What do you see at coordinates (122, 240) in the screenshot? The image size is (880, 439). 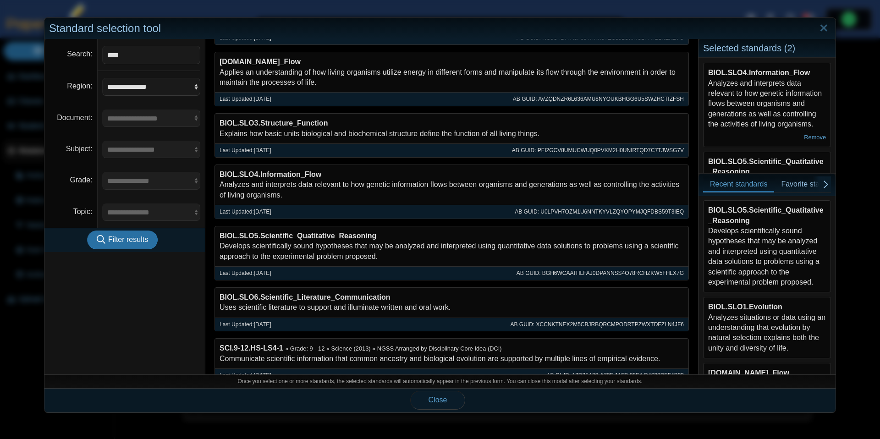 I see `button: Filter results` at bounding box center [122, 240].